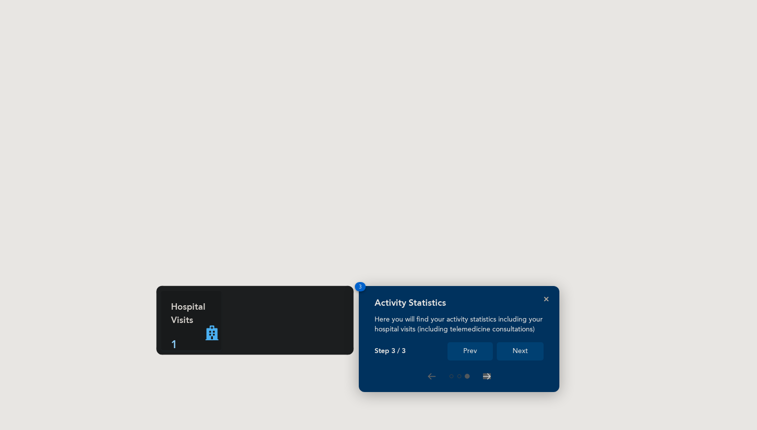 The width and height of the screenshot is (757, 430). I want to click on button: Close, so click(546, 299).